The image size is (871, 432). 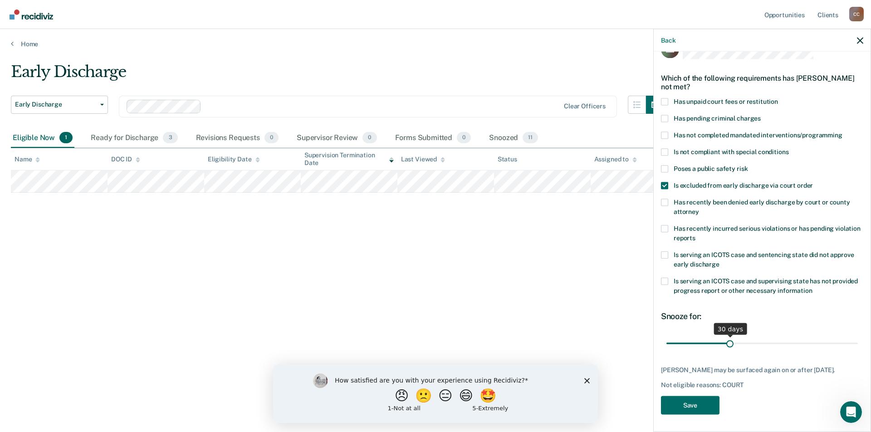 I want to click on div: 30 days, so click(x=731, y=329).